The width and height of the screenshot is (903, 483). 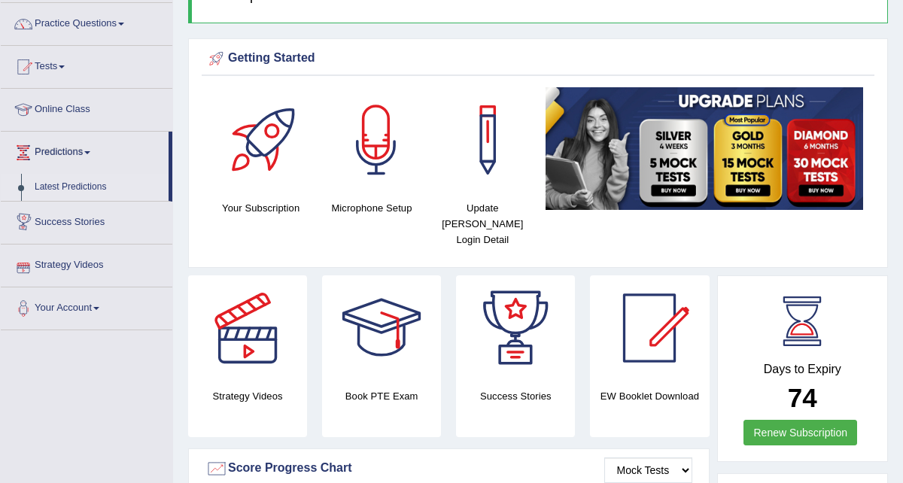 What do you see at coordinates (87, 221) in the screenshot?
I see `a: Success Stories` at bounding box center [87, 221].